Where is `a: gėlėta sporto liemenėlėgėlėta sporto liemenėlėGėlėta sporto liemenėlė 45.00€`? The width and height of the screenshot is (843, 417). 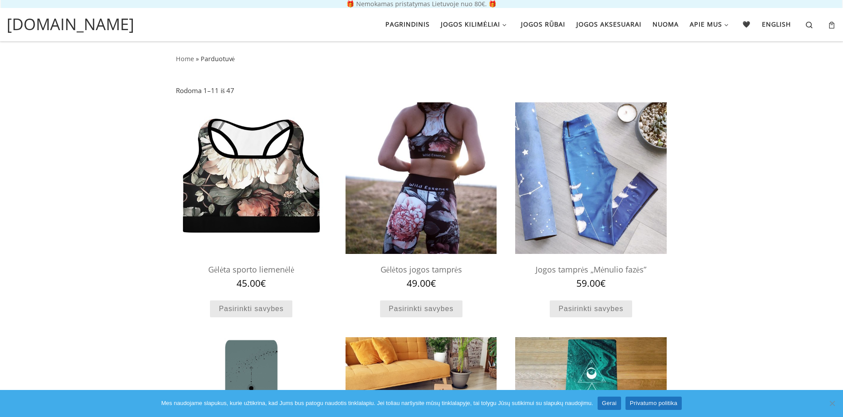 a: gėlėta sporto liemenėlėgėlėta sporto liemenėlėGėlėta sporto liemenėlė 45.00€ is located at coordinates (251, 195).